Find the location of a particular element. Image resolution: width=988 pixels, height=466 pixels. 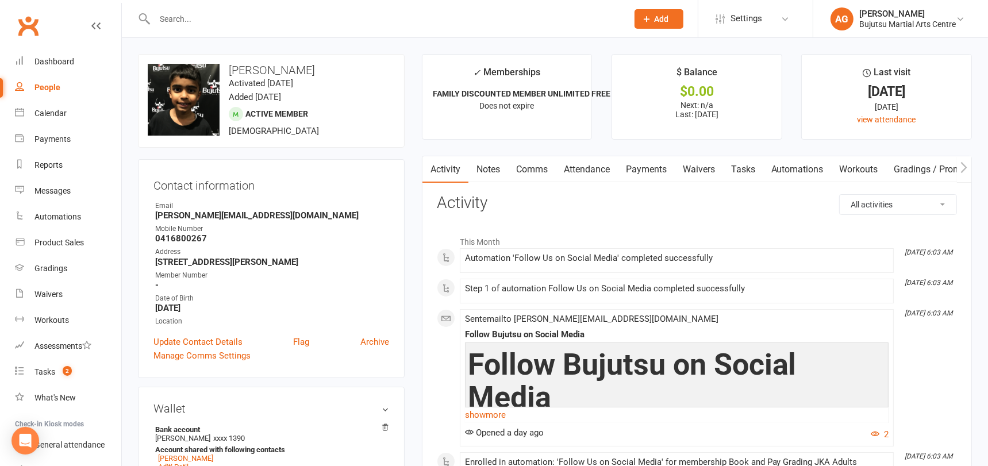

span: Opened a day ago is located at coordinates (504, 433).